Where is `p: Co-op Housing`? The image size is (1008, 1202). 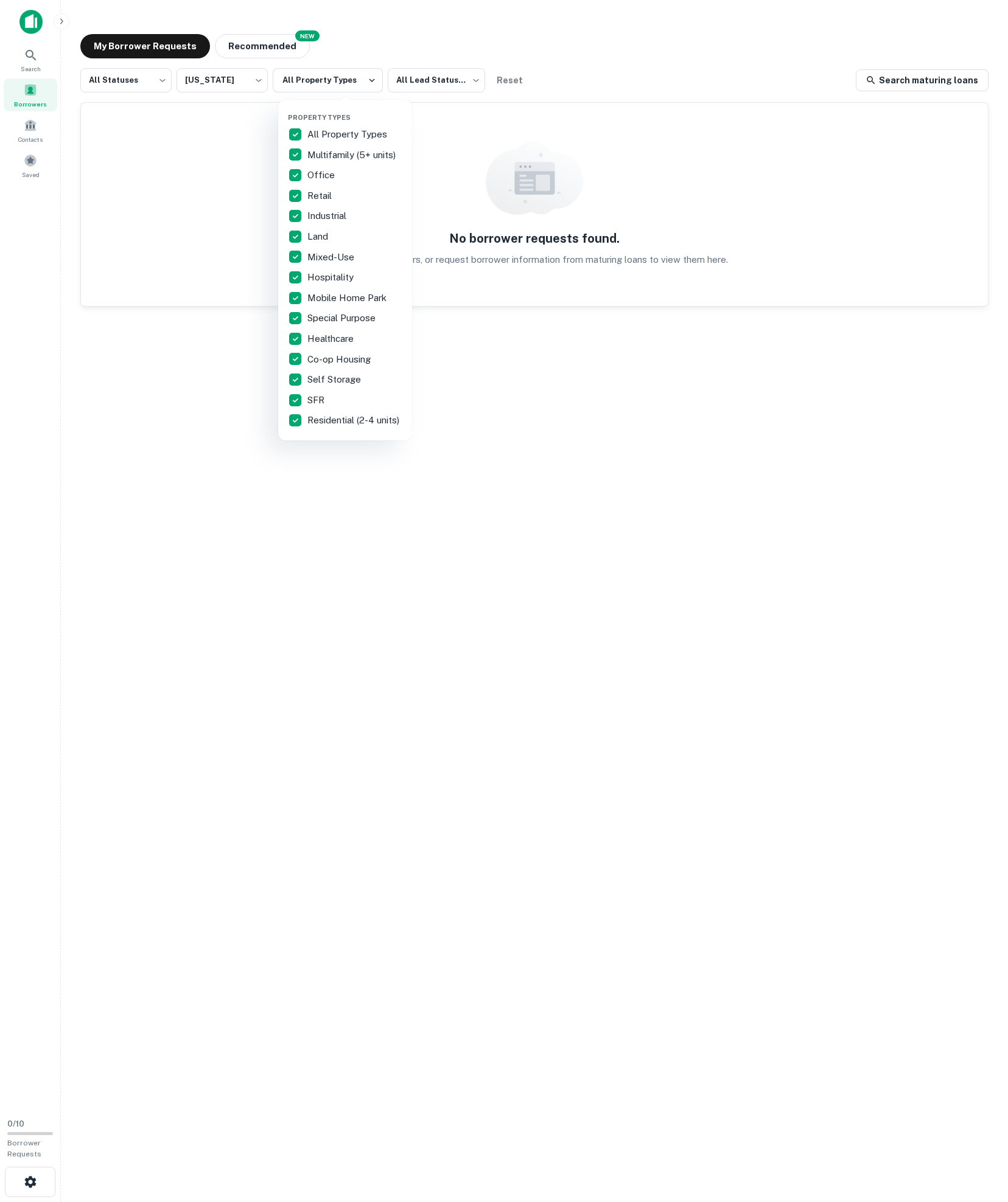
p: Co-op Housing is located at coordinates (340, 360).